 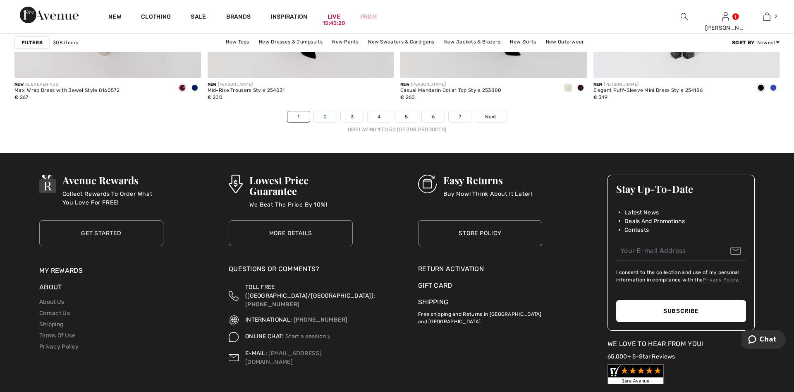 I want to click on a: Gift Card, so click(x=480, y=285).